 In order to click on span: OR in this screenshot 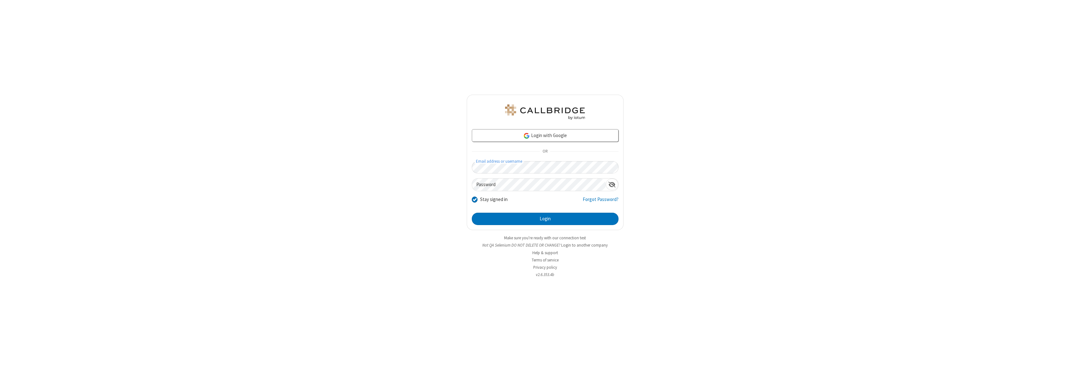, I will do `click(545, 152)`.